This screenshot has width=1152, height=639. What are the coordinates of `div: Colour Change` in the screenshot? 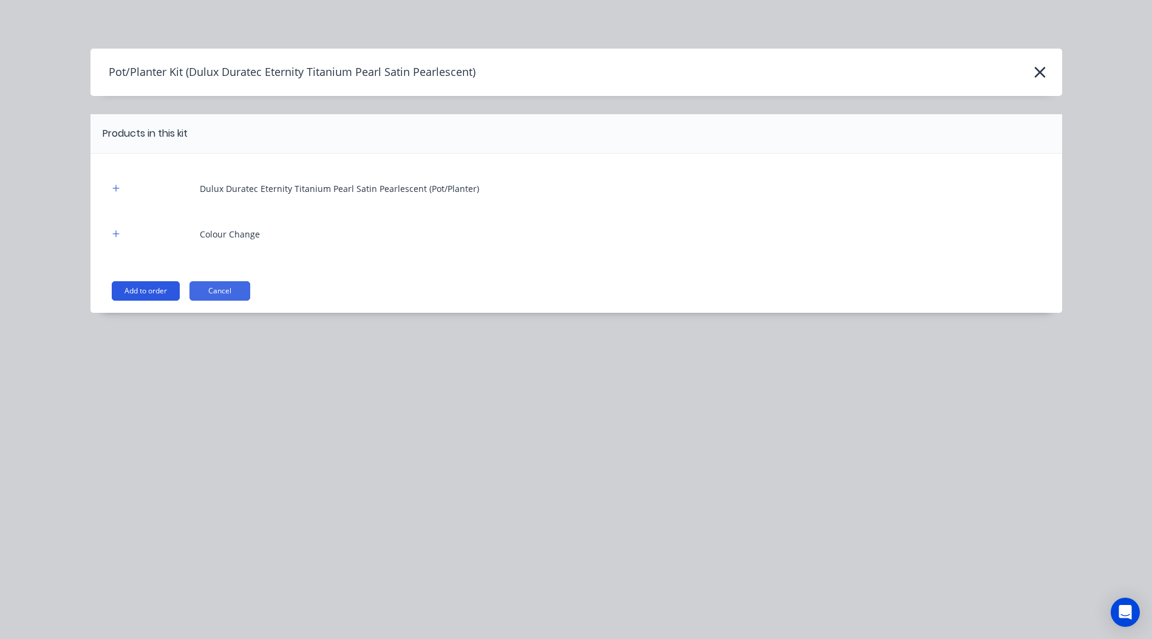 It's located at (230, 234).